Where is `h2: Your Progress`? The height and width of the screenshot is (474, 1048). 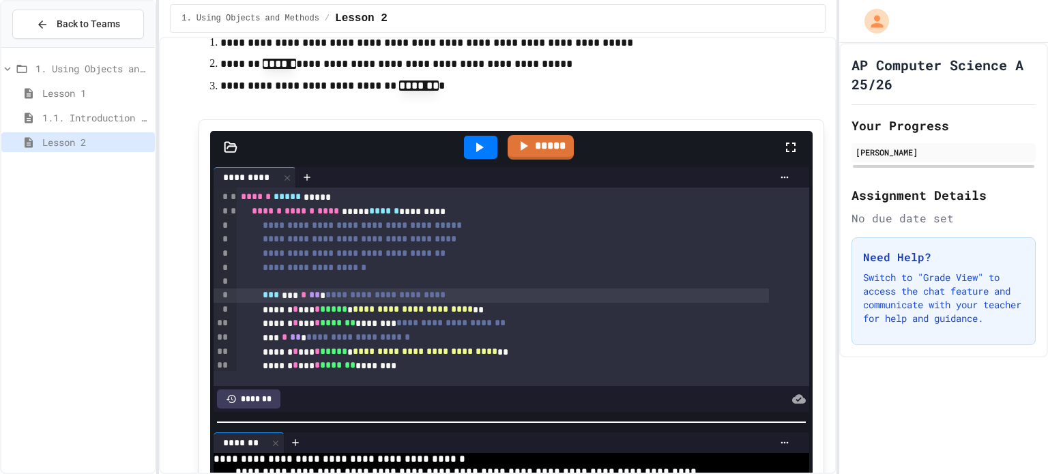
h2: Your Progress is located at coordinates (943, 126).